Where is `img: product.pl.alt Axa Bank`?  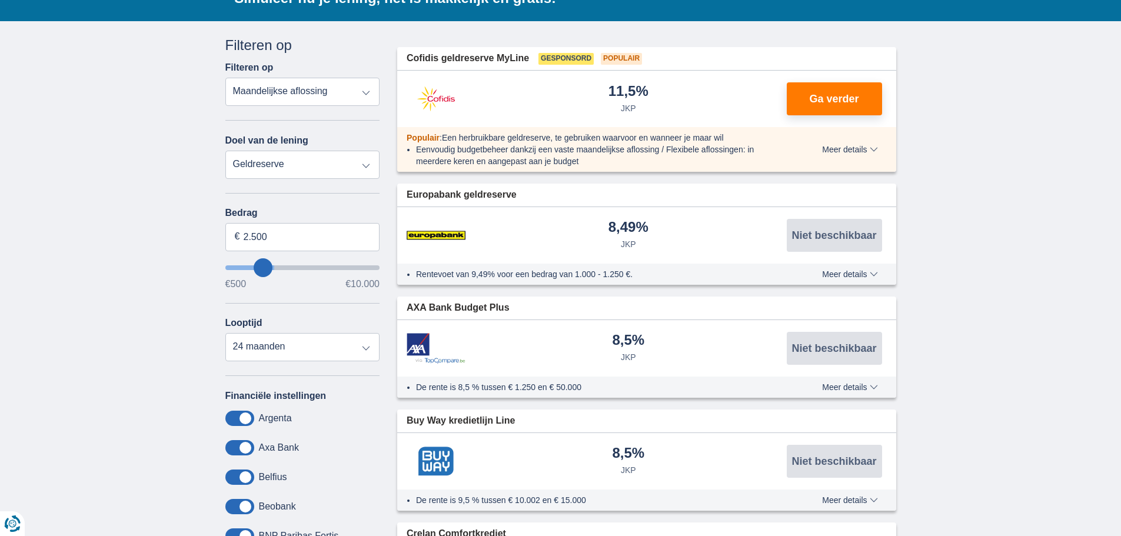
img: product.pl.alt Axa Bank is located at coordinates (436, 349).